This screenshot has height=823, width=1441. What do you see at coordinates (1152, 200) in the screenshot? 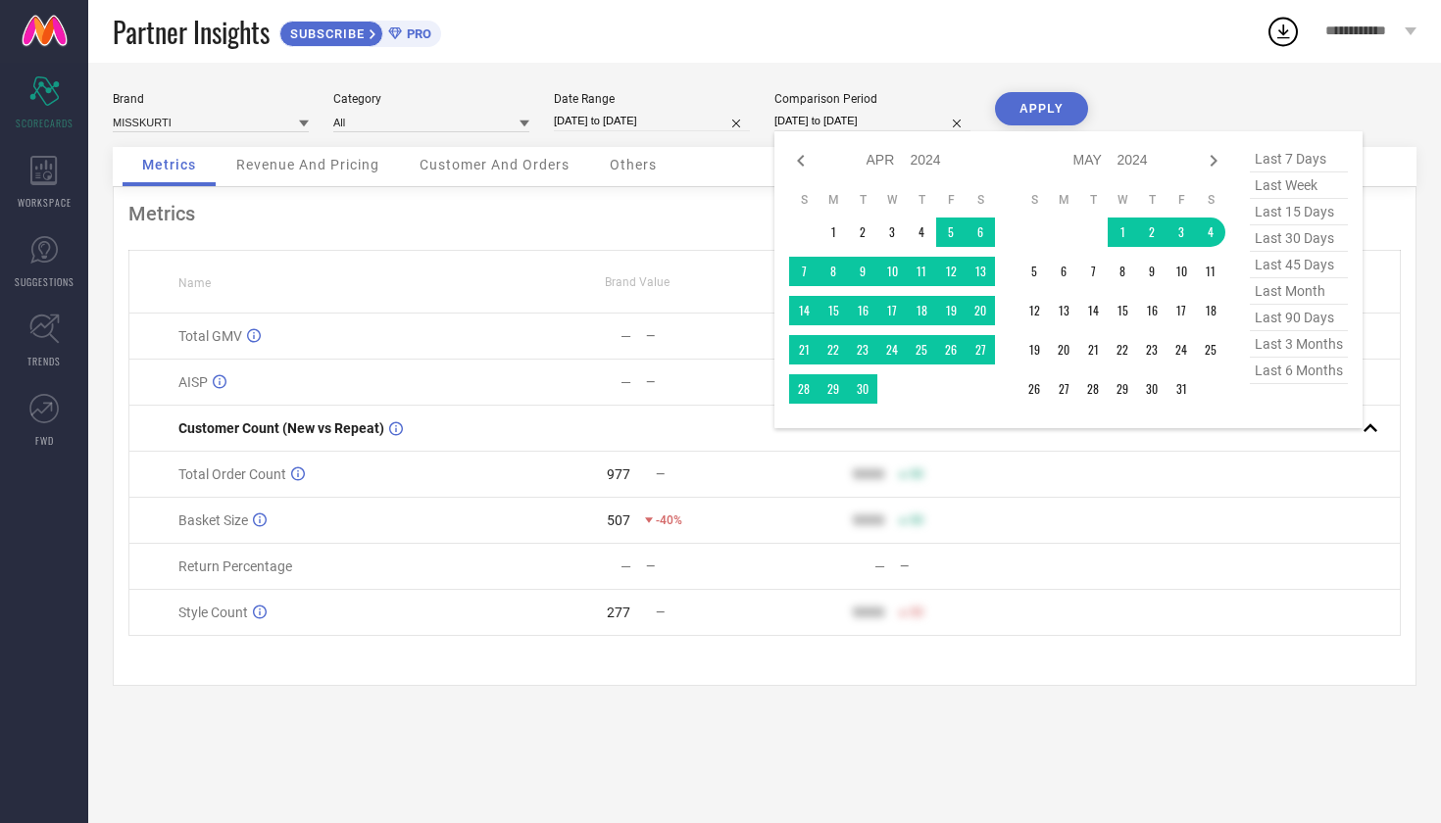
I see `th: Thursday` at bounding box center [1152, 200].